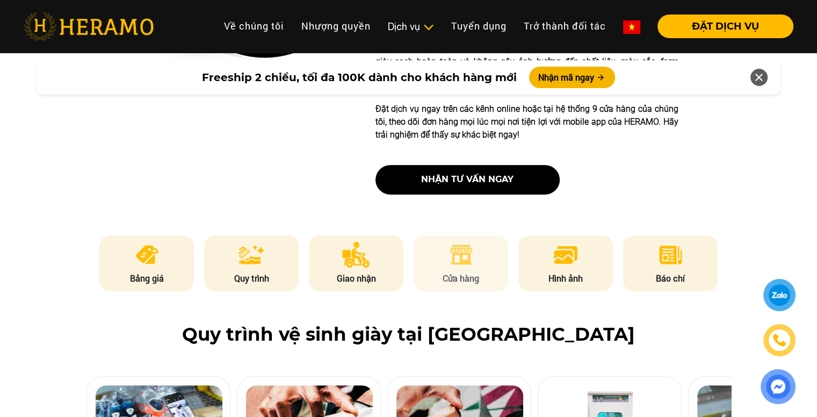  I want to click on img: subToggleIcon, so click(428, 27).